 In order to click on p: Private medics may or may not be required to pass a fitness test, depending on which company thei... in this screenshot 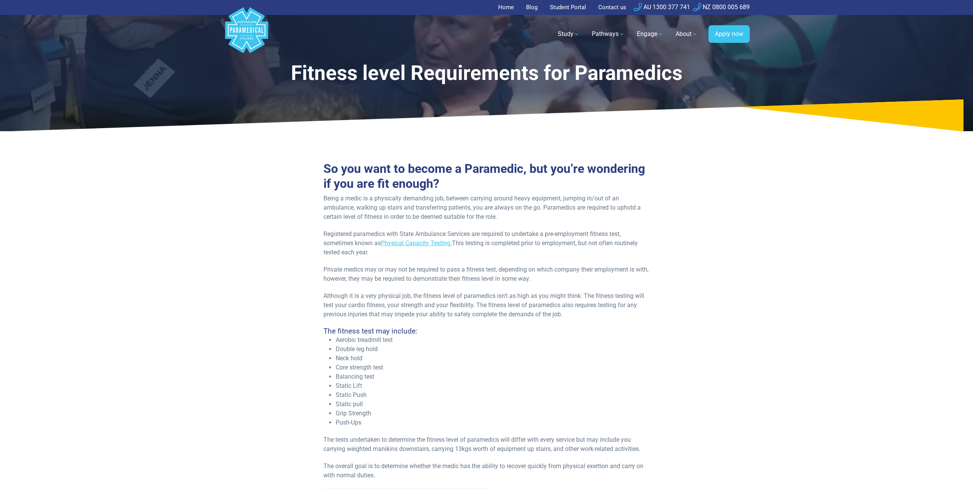, I will do `click(486, 274)`.